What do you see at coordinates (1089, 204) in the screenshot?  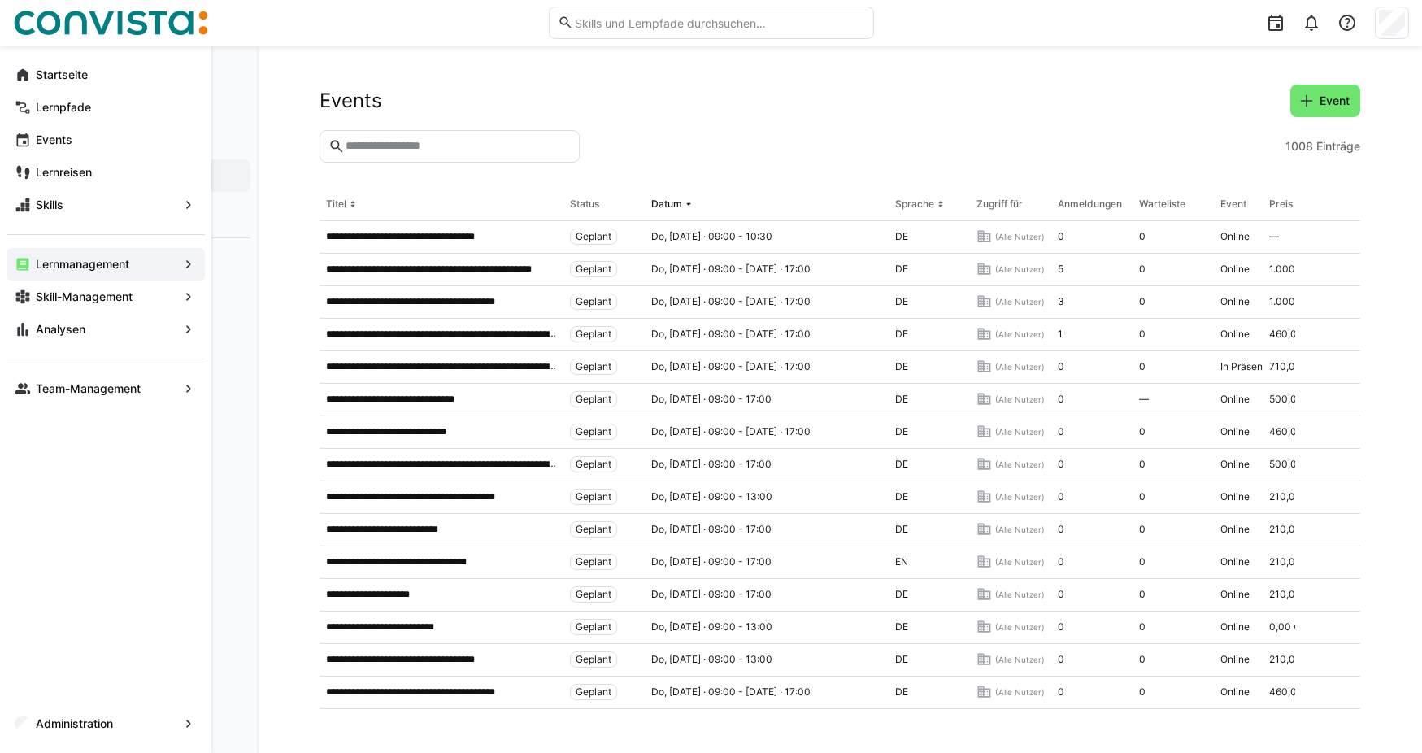 I see `div: Anmeldungen` at bounding box center [1089, 204].